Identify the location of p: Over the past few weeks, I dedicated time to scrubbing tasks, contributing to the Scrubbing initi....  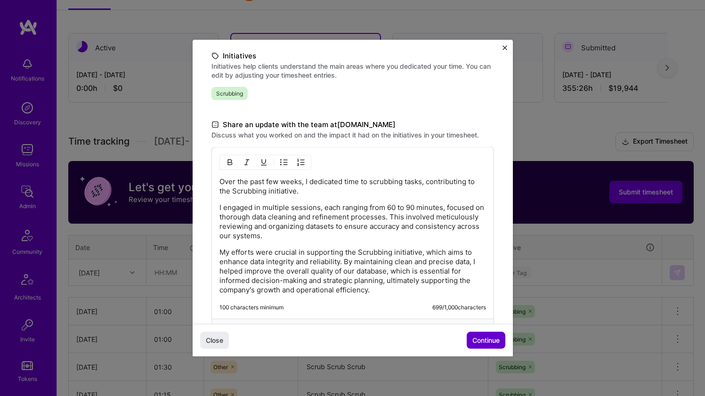
(353, 186).